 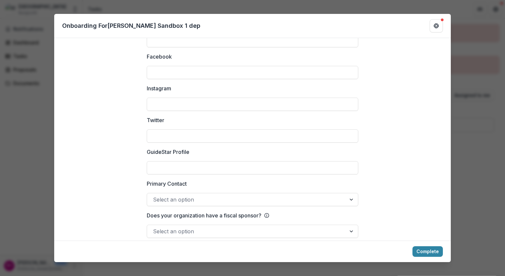 I want to click on p: Does your organization have a fiscal sponsor?, so click(x=204, y=215).